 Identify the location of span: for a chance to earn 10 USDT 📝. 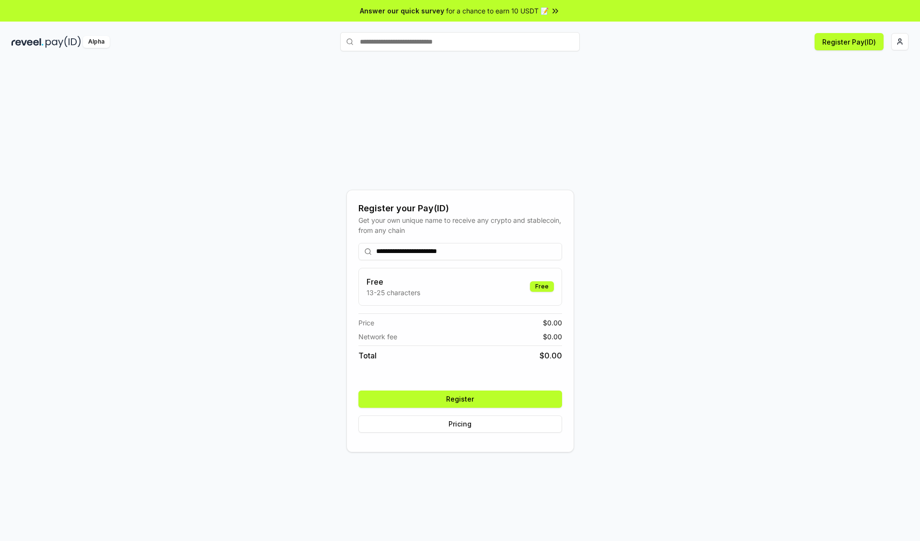
(498, 11).